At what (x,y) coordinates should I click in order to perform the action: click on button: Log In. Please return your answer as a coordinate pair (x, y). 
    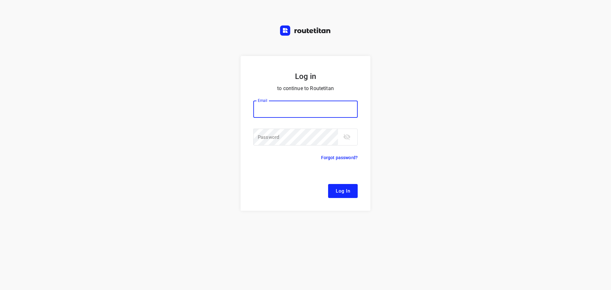
    Looking at the image, I should click on (343, 191).